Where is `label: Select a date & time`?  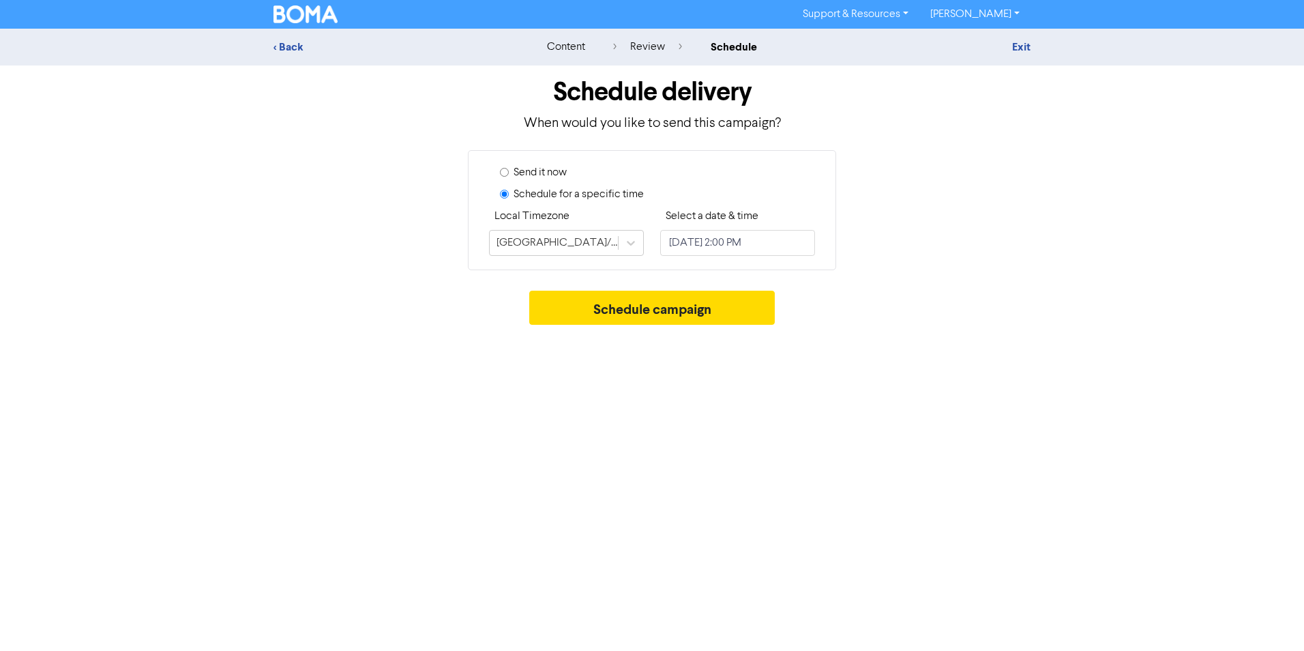 label: Select a date & time is located at coordinates (712, 216).